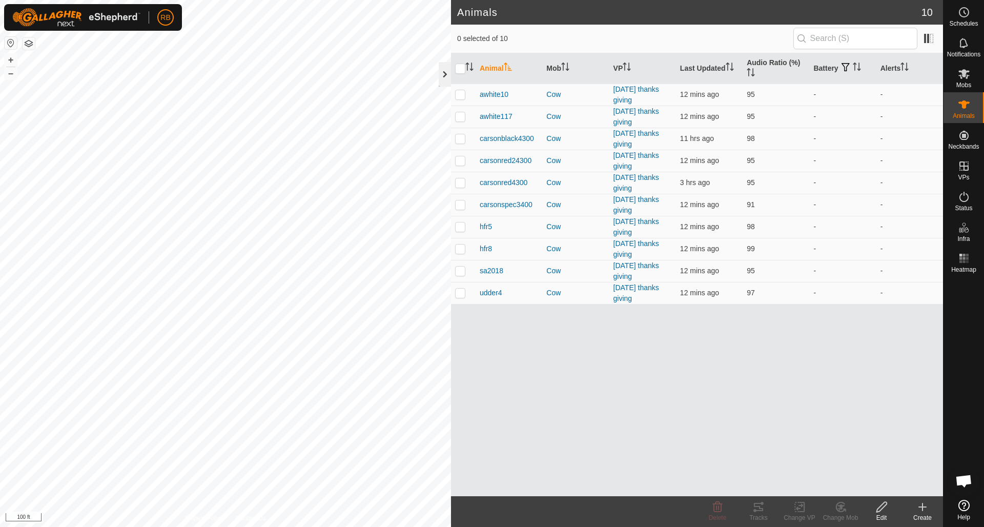  I want to click on span: Mobs, so click(963, 85).